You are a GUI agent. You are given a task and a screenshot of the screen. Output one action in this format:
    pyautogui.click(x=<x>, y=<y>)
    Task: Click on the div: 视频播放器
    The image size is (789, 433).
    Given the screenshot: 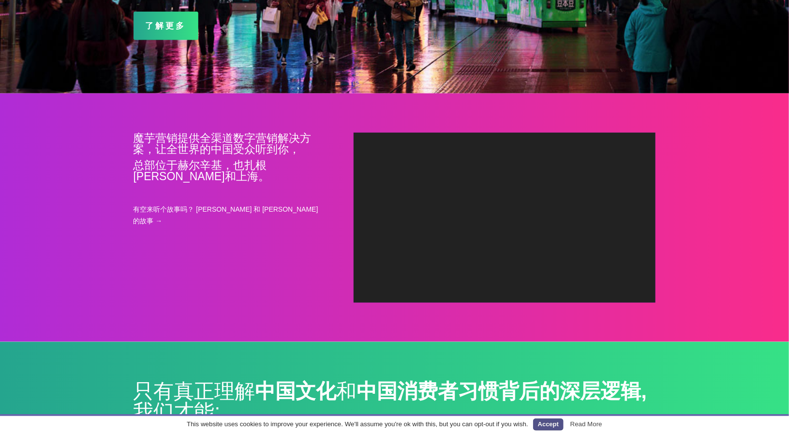 What is the action you would take?
    pyautogui.click(x=505, y=217)
    